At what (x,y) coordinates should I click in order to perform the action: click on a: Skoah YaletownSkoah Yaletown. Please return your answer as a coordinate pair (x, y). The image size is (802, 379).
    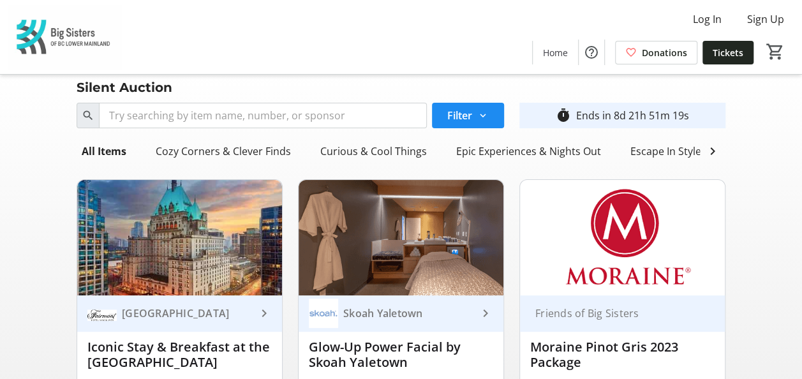
    Looking at the image, I should click on (401, 313).